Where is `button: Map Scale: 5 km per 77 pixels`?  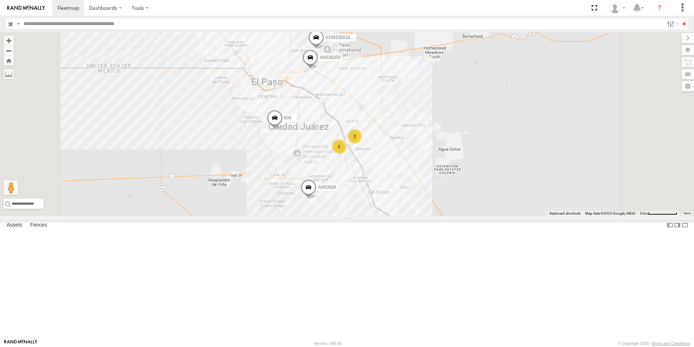
button: Map Scale: 5 km per 77 pixels is located at coordinates (659, 213).